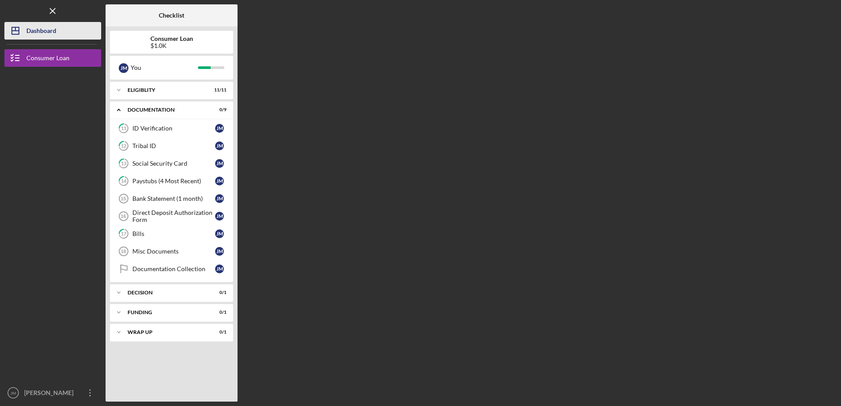 The height and width of the screenshot is (406, 841). I want to click on div: Documentation Collection, so click(174, 269).